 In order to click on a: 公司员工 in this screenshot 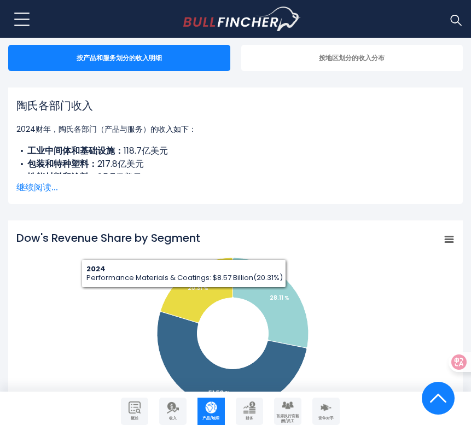, I will do `click(288, 411)`.